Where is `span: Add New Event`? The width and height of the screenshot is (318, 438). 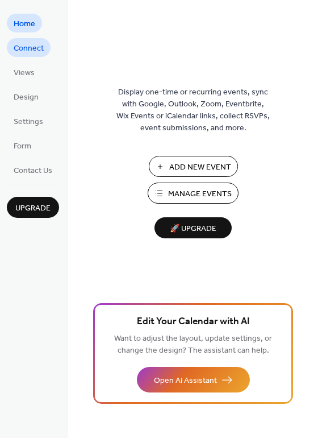
span: Add New Event is located at coordinates (200, 167).